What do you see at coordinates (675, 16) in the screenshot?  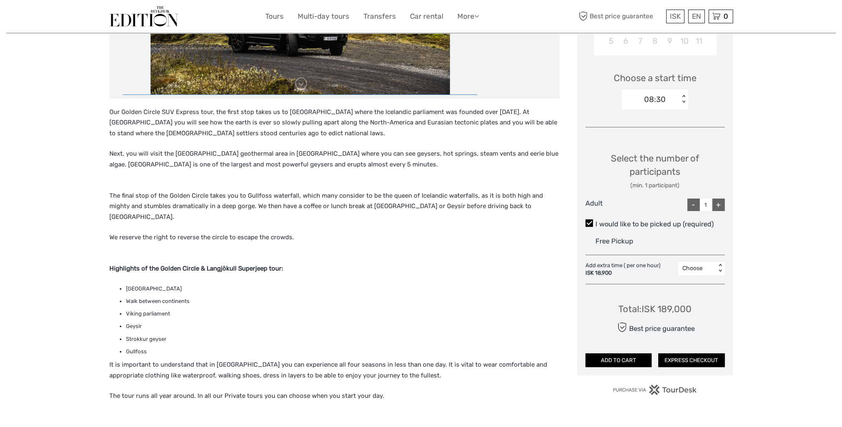 I see `span: ISK` at bounding box center [675, 16].